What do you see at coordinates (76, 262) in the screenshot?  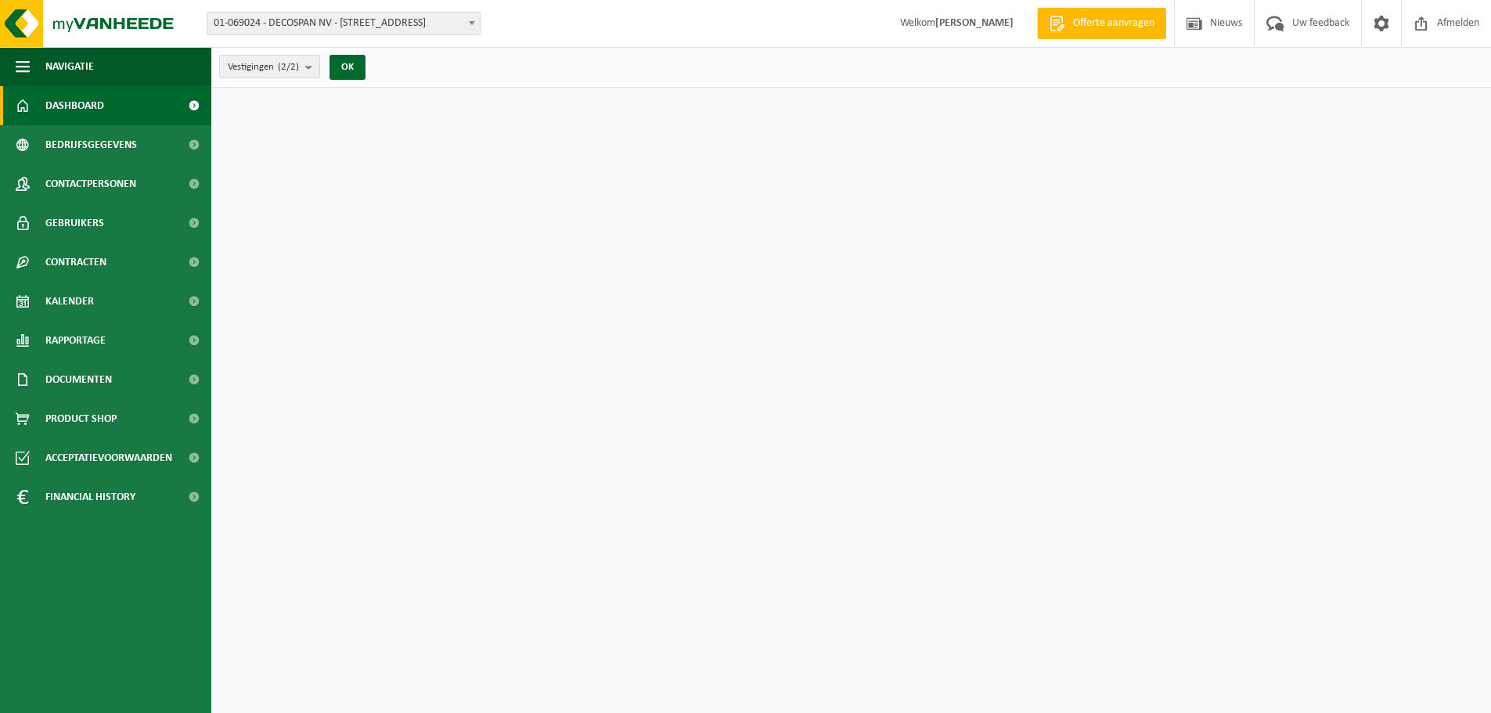 I see `span: Contracten` at bounding box center [76, 262].